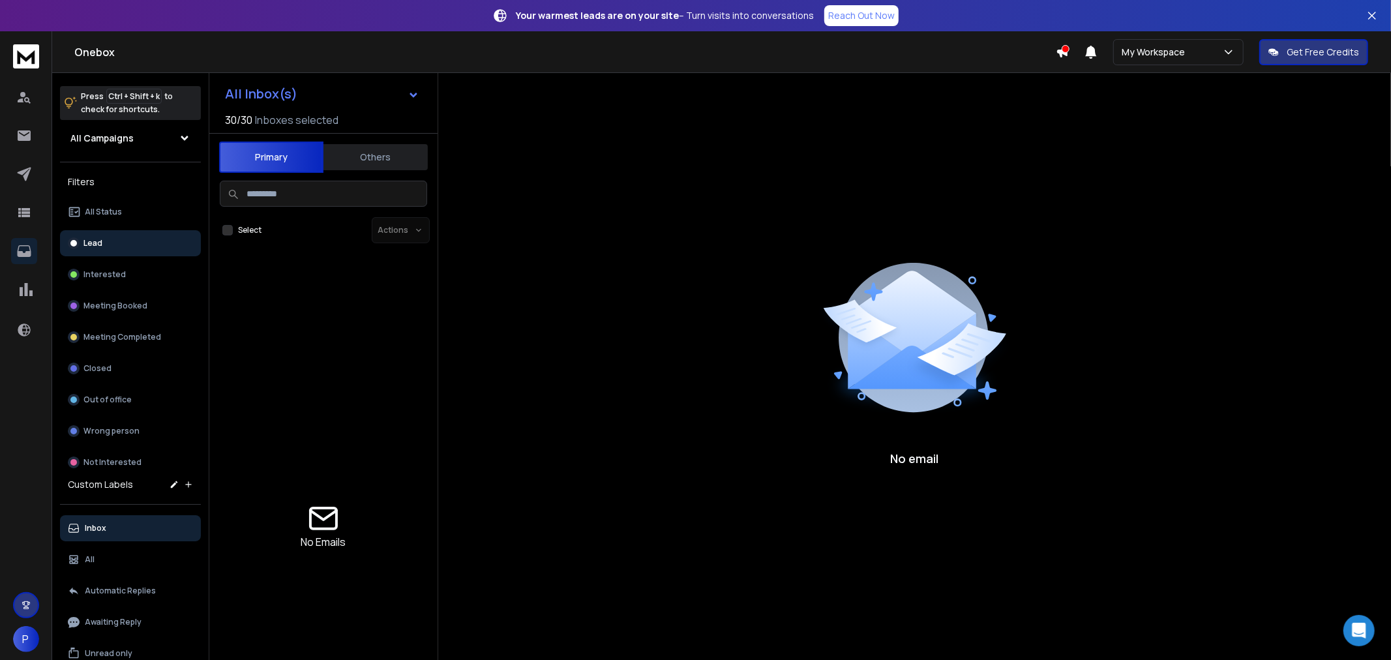 This screenshot has height=660, width=1391. What do you see at coordinates (95, 528) in the screenshot?
I see `p: Inbox` at bounding box center [95, 528].